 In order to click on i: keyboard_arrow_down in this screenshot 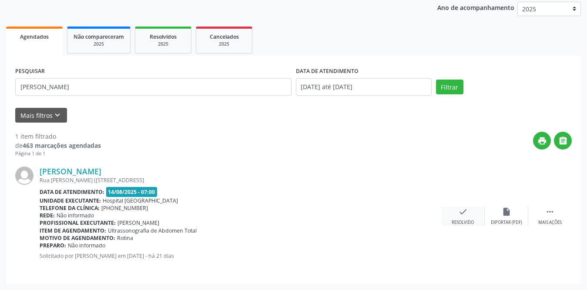, I will do `click(57, 115)`.